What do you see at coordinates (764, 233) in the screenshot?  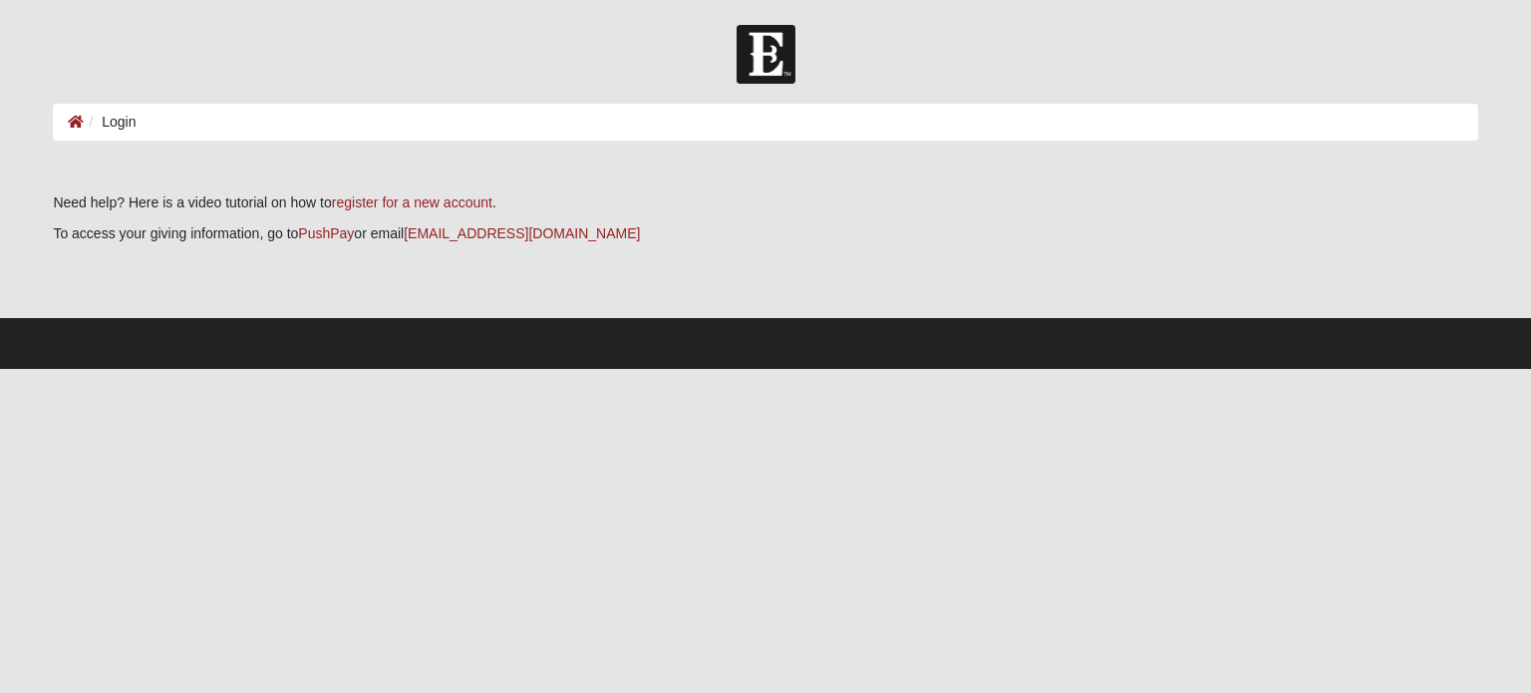 I see `p: To access your giving information, go to or email` at bounding box center [764, 233].